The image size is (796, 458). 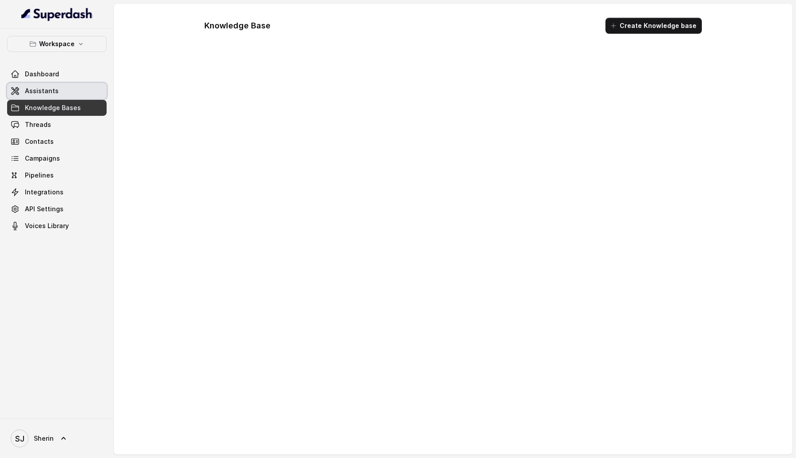 I want to click on span: Campaigns, so click(x=42, y=159).